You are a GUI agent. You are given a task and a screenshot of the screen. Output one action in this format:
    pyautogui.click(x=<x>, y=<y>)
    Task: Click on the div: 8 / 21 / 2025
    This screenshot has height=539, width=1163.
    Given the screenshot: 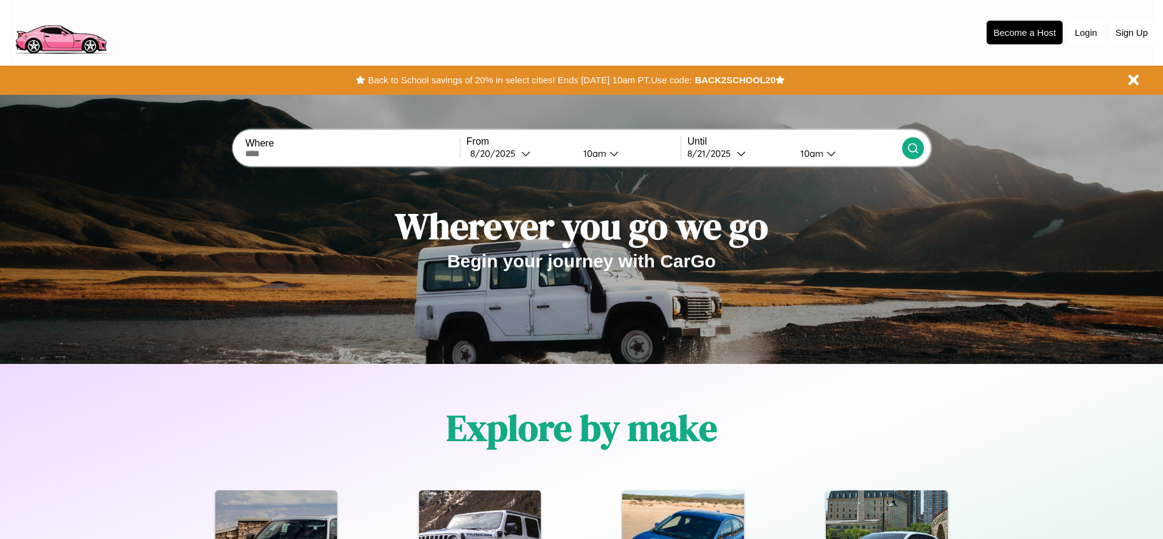 What is the action you would take?
    pyautogui.click(x=712, y=153)
    